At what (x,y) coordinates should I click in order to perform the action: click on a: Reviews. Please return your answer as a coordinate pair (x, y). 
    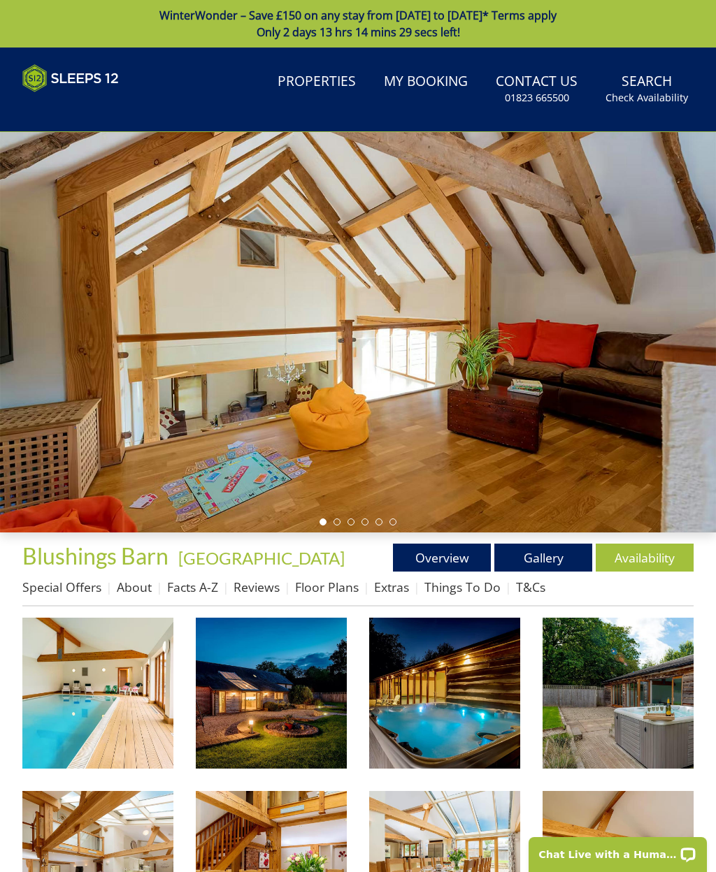
    Looking at the image, I should click on (257, 587).